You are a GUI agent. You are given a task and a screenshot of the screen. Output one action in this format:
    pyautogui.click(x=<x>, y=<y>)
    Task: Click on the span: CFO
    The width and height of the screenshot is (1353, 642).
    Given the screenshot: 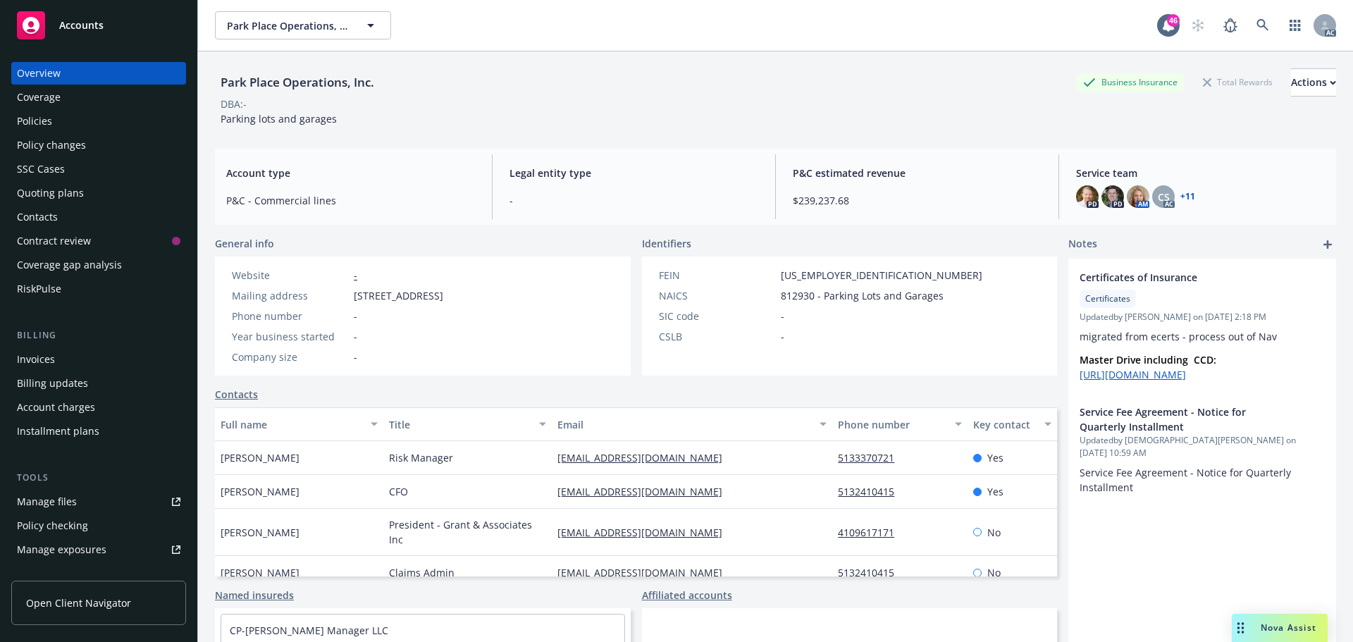 What is the action you would take?
    pyautogui.click(x=398, y=491)
    